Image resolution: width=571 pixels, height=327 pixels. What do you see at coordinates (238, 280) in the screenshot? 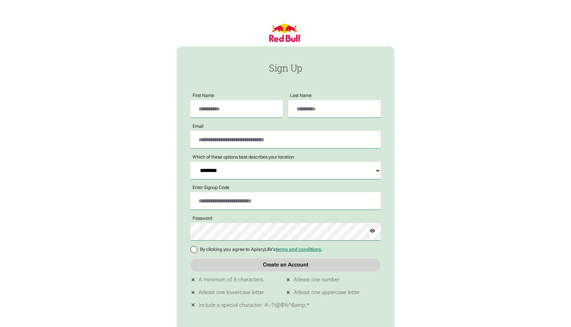
I see `li: A minimum of 8 characters.` at bounding box center [238, 280].